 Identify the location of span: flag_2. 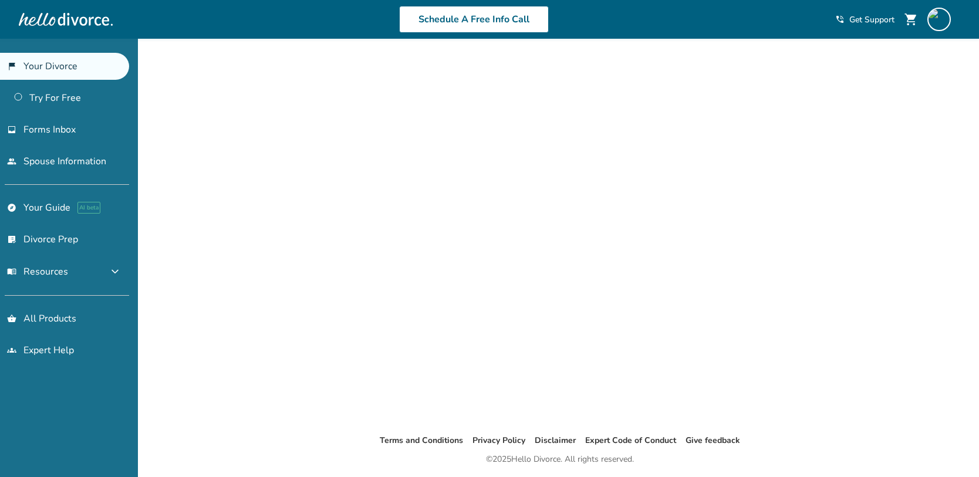
(12, 66).